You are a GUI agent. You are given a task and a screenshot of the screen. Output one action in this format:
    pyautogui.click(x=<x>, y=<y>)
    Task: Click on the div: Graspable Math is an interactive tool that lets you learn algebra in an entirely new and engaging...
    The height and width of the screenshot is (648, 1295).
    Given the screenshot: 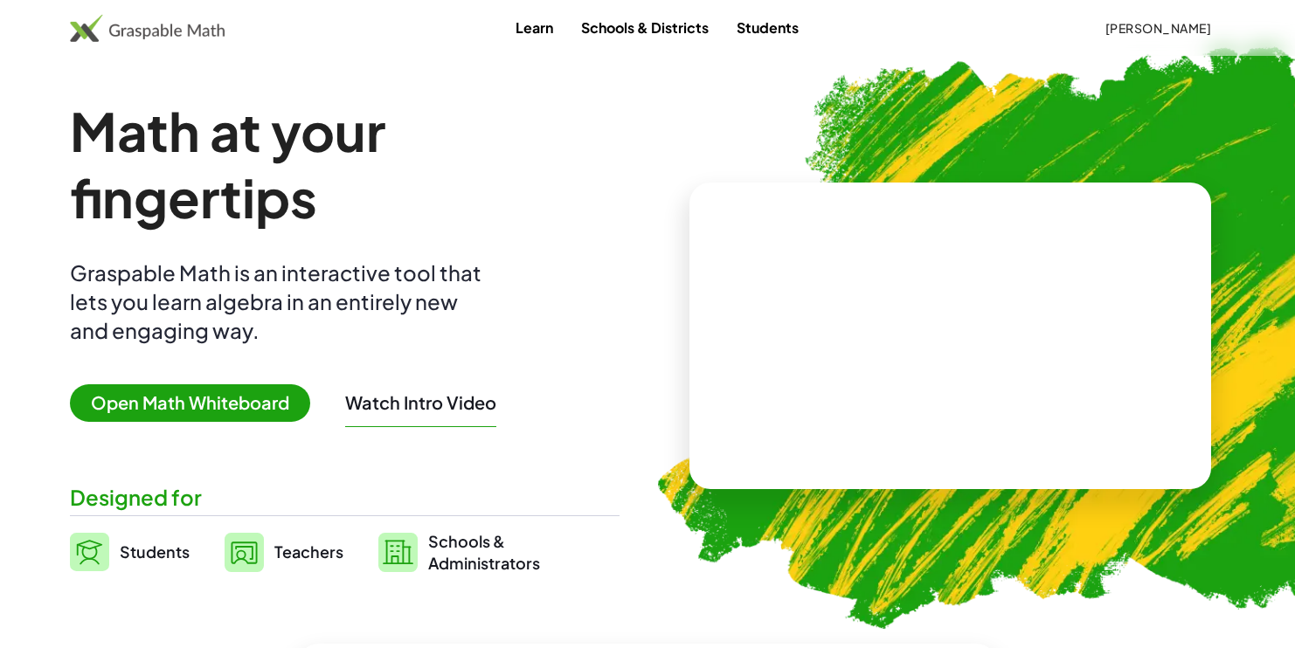 What is the action you would take?
    pyautogui.click(x=280, y=301)
    